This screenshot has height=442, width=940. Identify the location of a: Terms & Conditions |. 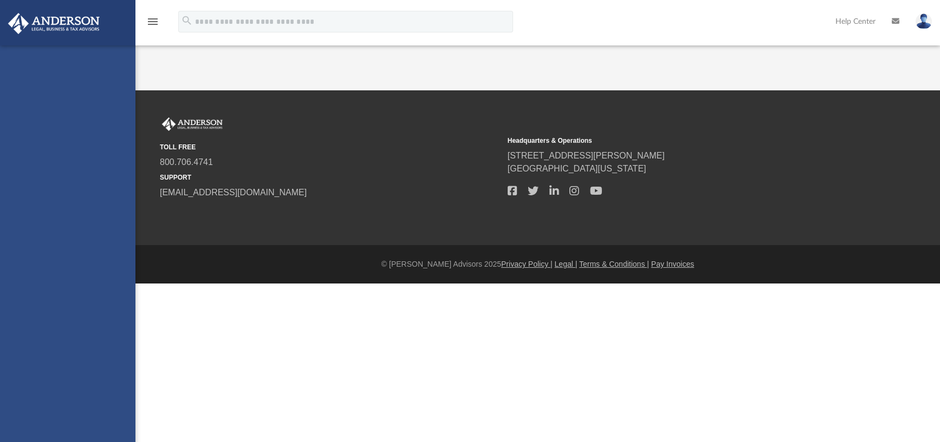
(614, 264).